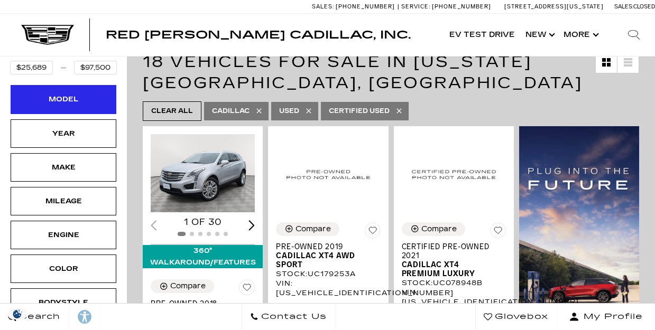 This screenshot has height=330, width=655. What do you see at coordinates (324, 261) in the screenshot?
I see `span: Cadillac XT4 AWD Sport` at bounding box center [324, 261].